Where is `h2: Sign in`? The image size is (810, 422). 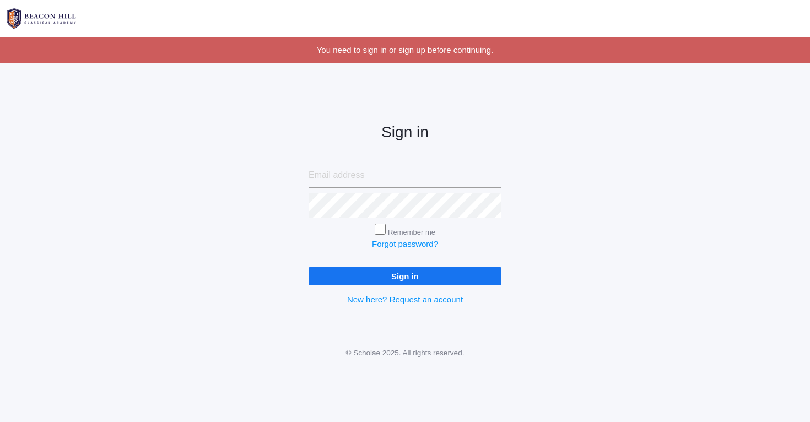 h2: Sign in is located at coordinates (405, 132).